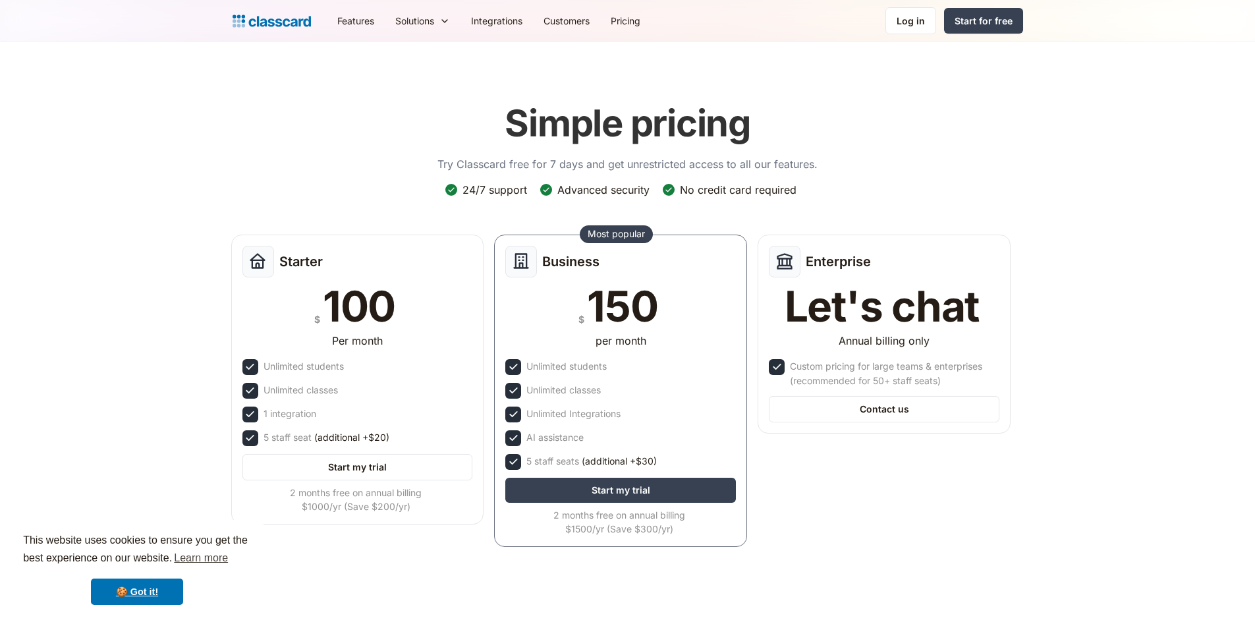 The image size is (1255, 628). What do you see at coordinates (201, 558) in the screenshot?
I see `a: learn more about cookies` at bounding box center [201, 558].